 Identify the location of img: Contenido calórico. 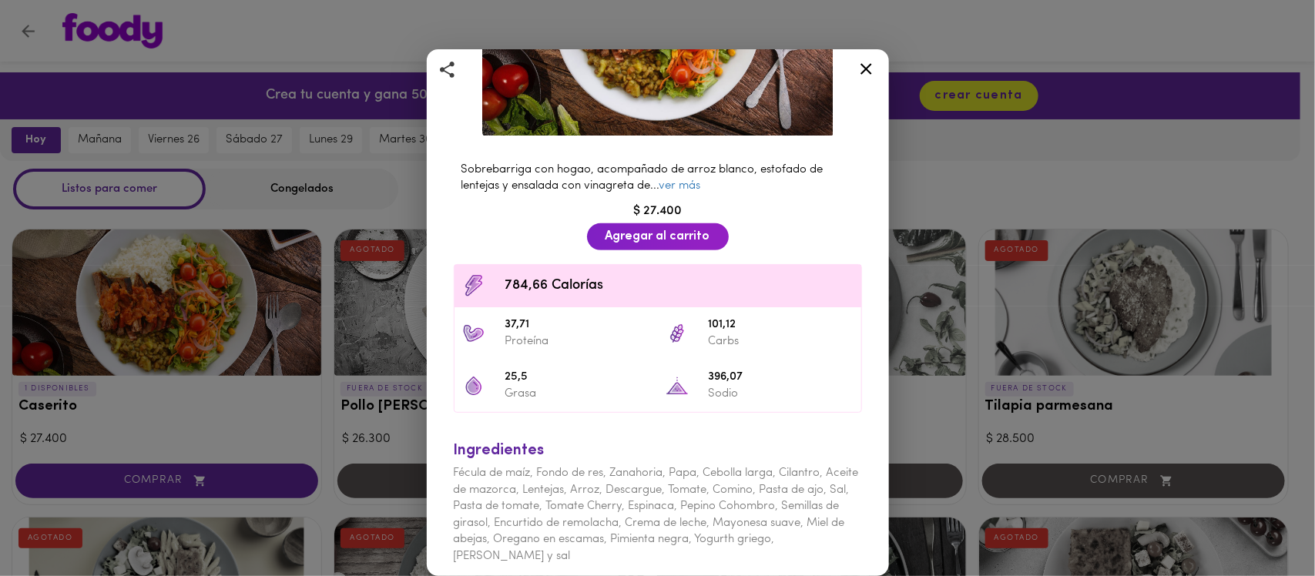
(474, 286).